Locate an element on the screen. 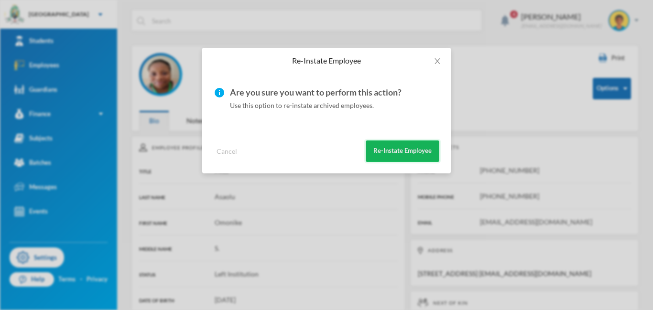 The image size is (653, 310). i: info is located at coordinates (219, 92).